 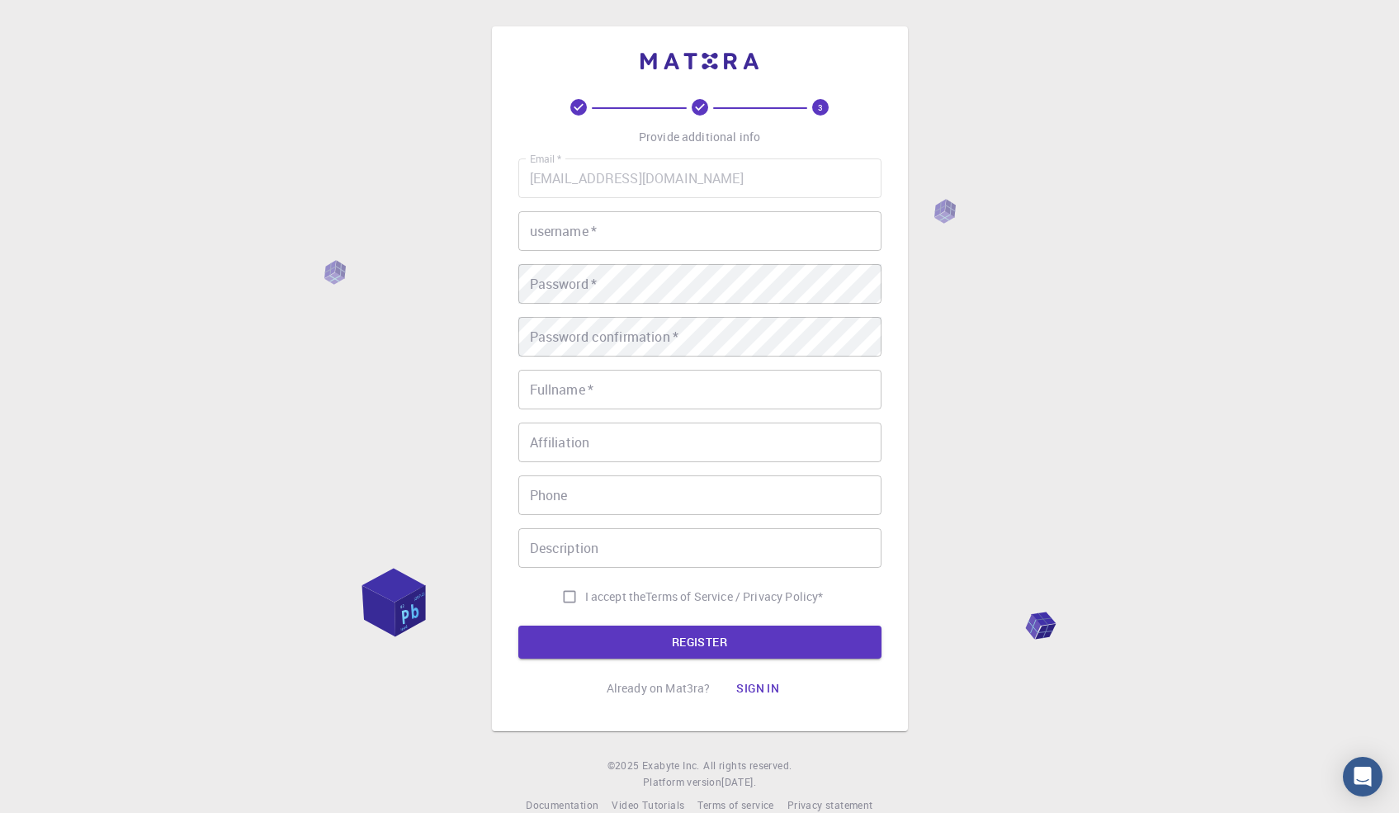 What do you see at coordinates (757, 688) in the screenshot?
I see `button: Sign in` at bounding box center [757, 688].